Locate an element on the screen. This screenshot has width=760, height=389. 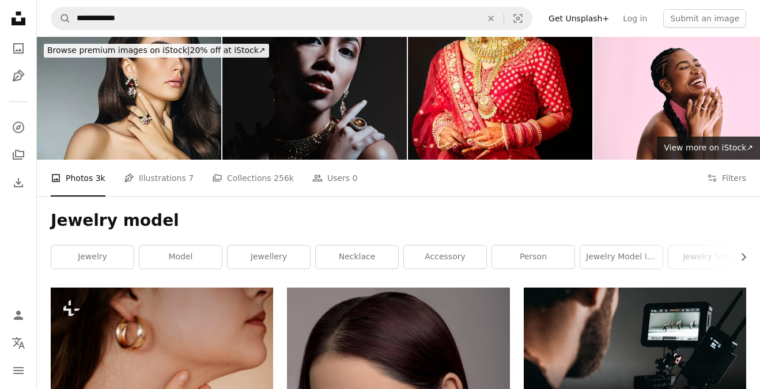
a: jewellery is located at coordinates (269, 257).